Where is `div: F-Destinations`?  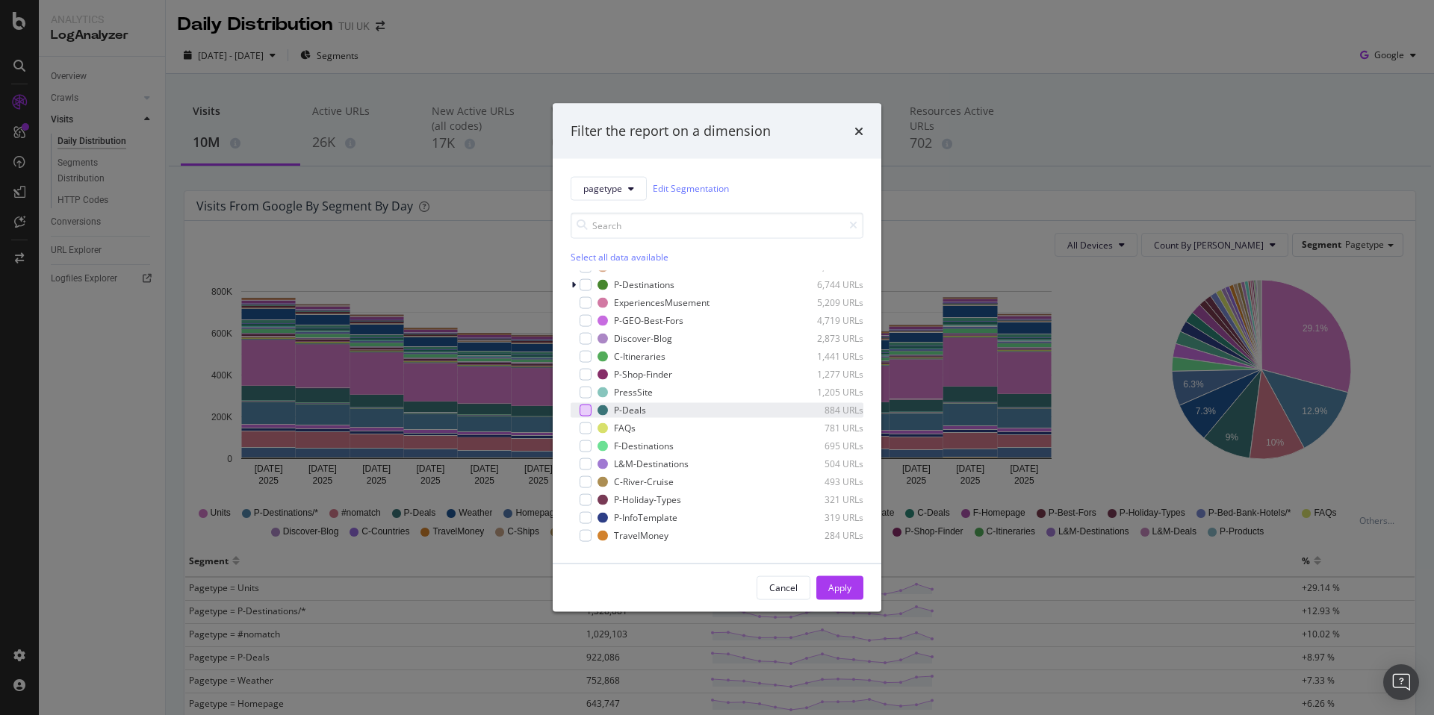
div: F-Destinations is located at coordinates (644, 446).